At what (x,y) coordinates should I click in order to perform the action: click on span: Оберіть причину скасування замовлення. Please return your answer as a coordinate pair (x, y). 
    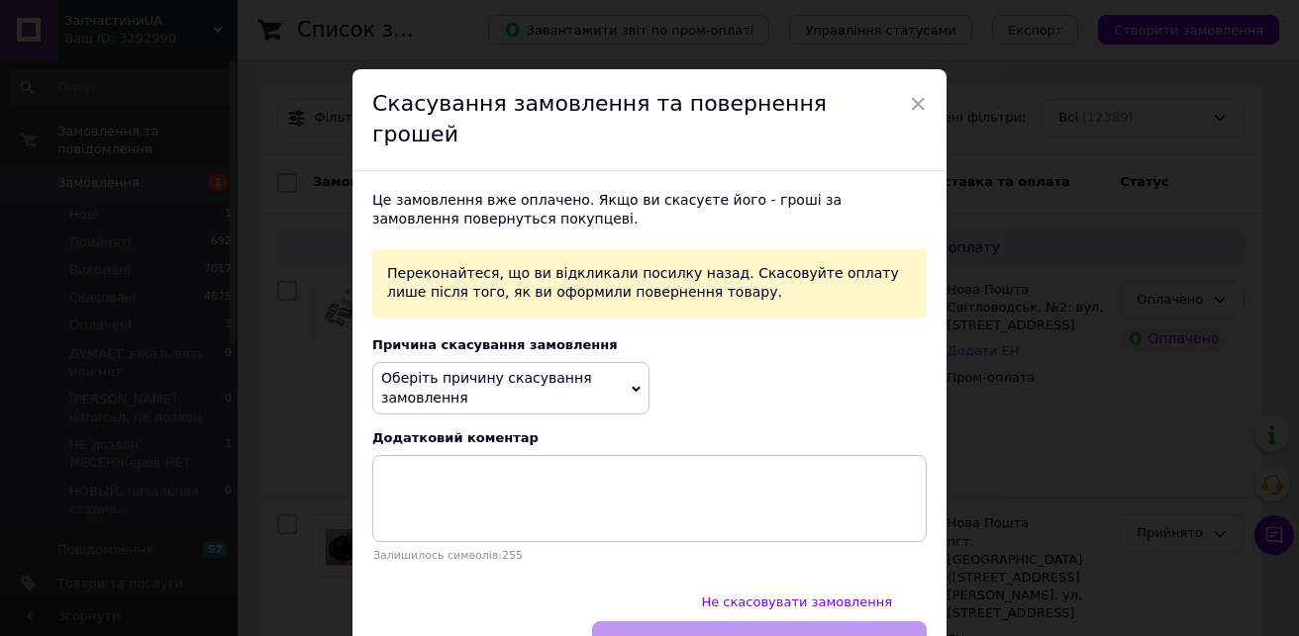
    Looking at the image, I should click on (486, 388).